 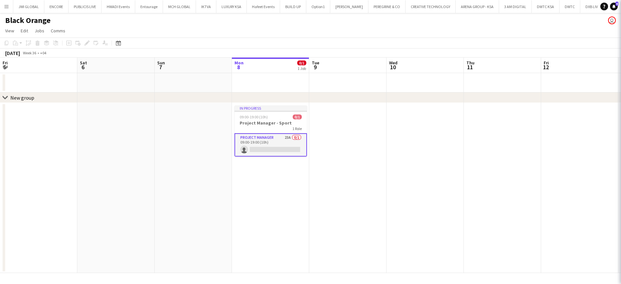 I want to click on span: Comms, so click(x=58, y=31).